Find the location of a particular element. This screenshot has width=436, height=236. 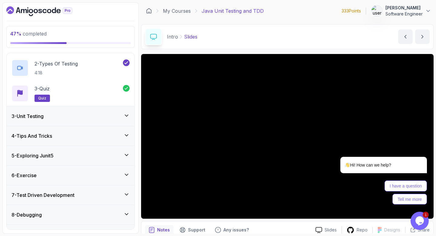

img: :wave: is located at coordinates (27, 63).